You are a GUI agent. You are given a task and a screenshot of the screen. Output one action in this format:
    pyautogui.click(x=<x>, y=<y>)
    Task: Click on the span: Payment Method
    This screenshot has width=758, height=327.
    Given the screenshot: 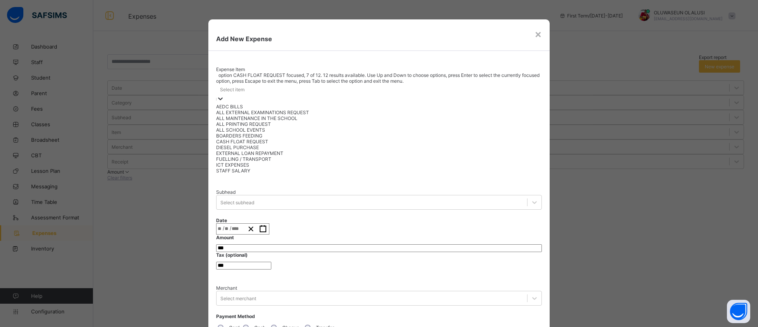 What is the action you would take?
    pyautogui.click(x=379, y=316)
    